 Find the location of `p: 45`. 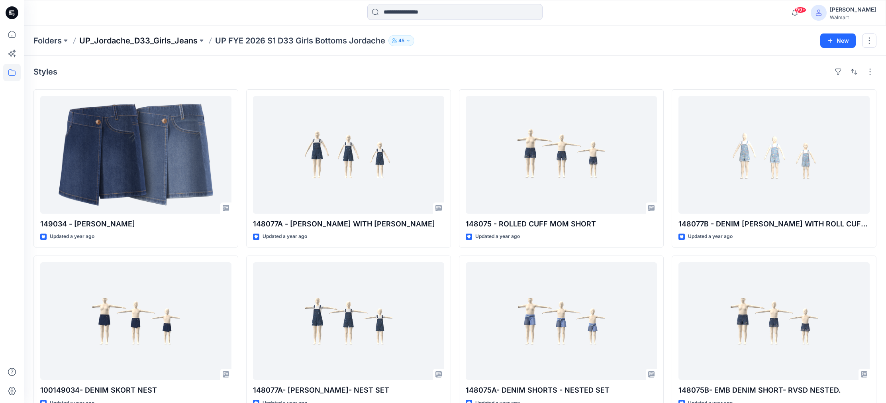

p: 45 is located at coordinates (401, 41).